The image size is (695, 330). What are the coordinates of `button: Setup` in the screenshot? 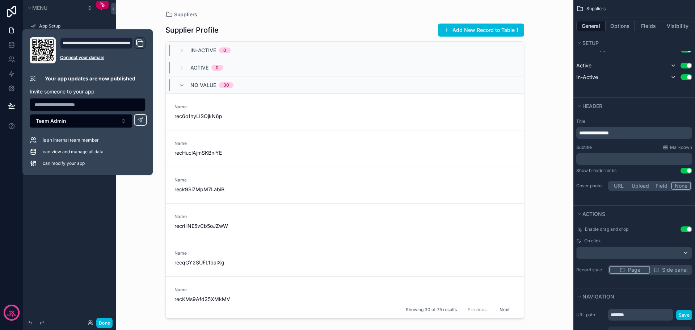 It's located at (632, 43).